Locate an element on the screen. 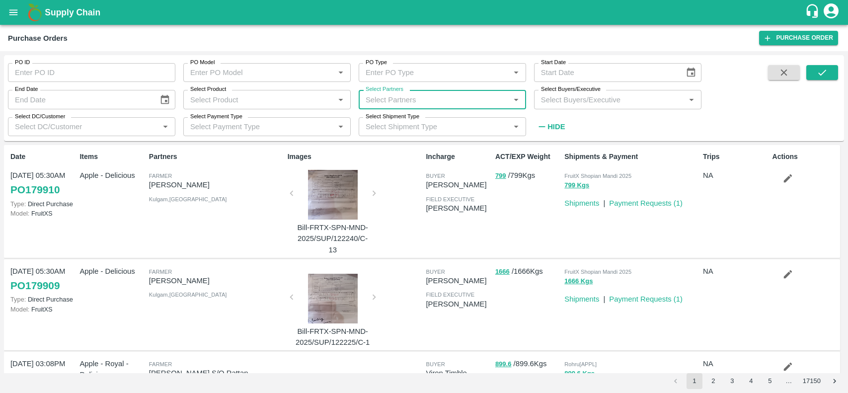 This screenshot has height=393, width=848. div: customer-support is located at coordinates (813, 12).